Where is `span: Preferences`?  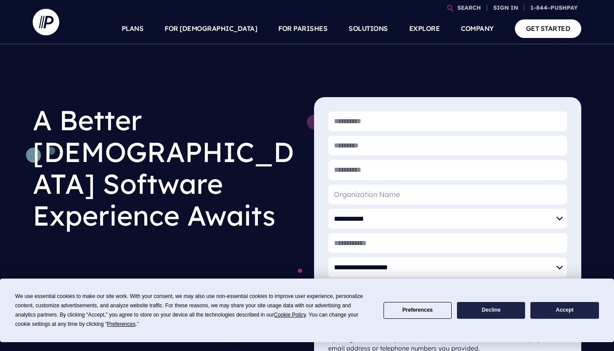 span: Preferences is located at coordinates (121, 324).